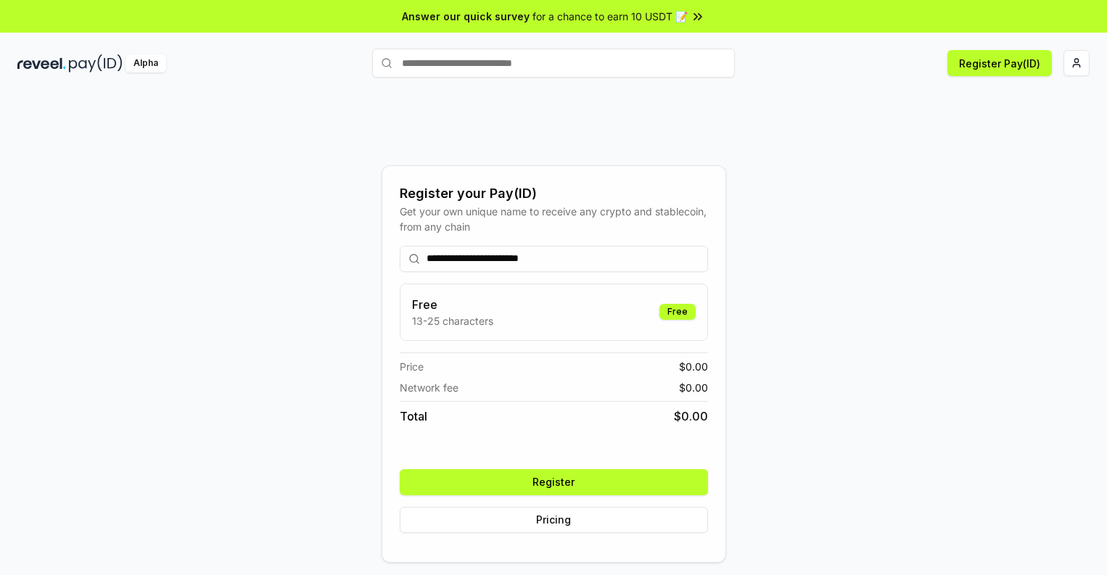  Describe the element at coordinates (553, 219) in the screenshot. I see `div: Get your own unique name to receive any crypto and stablecoin, from any chain` at that location.